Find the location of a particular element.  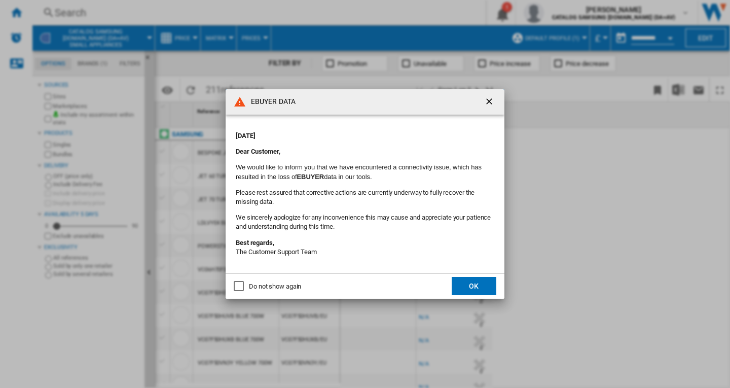

h4: EBUYER DATA is located at coordinates (271, 102).